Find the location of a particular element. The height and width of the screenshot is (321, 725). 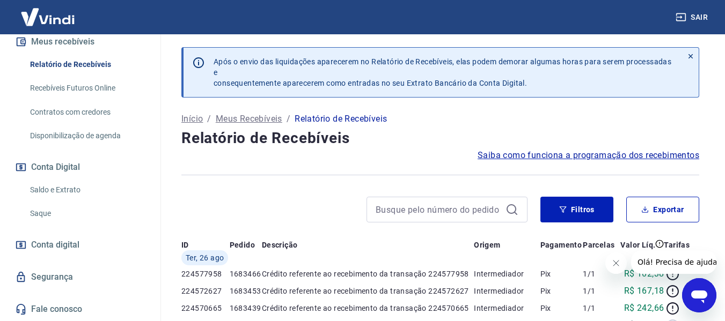

a: Contratos com credores is located at coordinates (86, 112).